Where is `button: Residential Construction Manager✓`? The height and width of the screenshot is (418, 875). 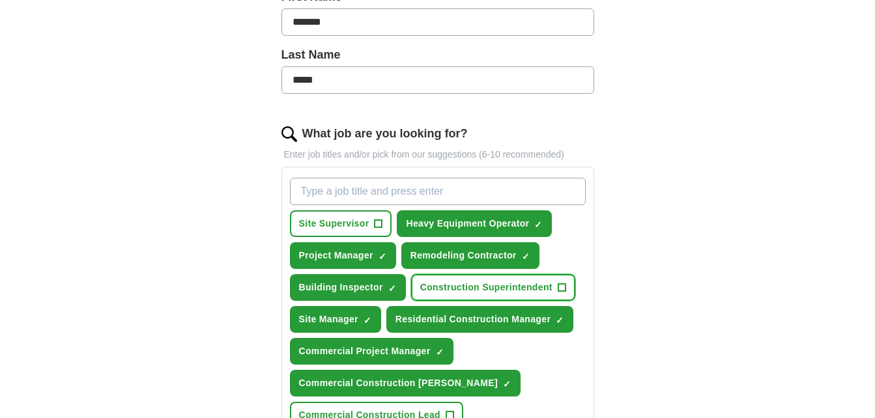
button: Residential Construction Manager✓ is located at coordinates (479, 319).